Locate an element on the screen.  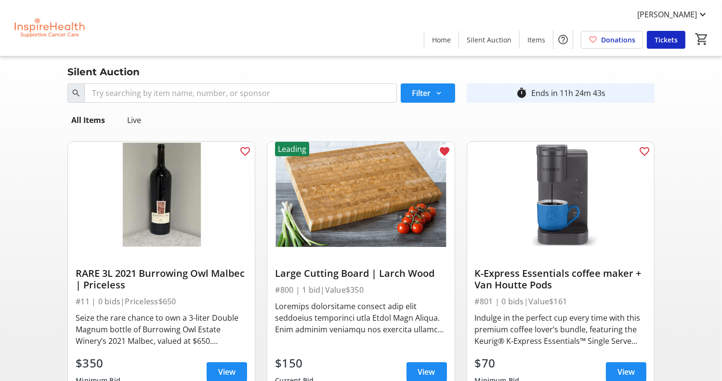
input: Try searching by item name, number, or sponsor is located at coordinates (240, 93).